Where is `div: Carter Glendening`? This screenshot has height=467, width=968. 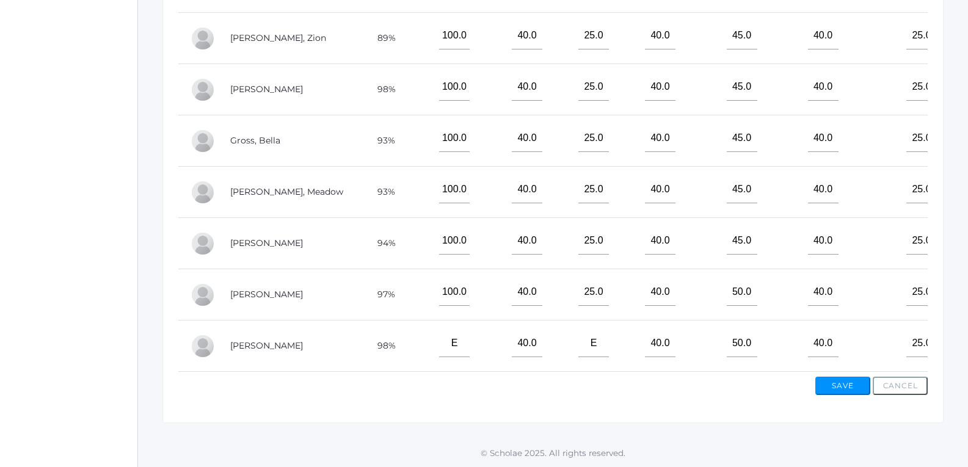 div: Carter Glendening is located at coordinates (203, 90).